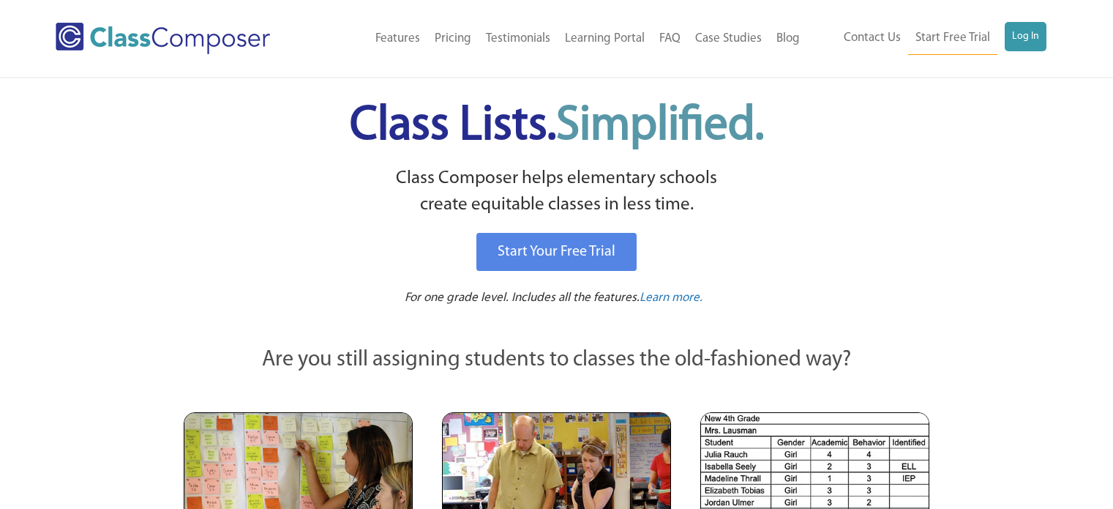  Describe the element at coordinates (556, 252) in the screenshot. I see `span: Start Your Free Trial` at that location.